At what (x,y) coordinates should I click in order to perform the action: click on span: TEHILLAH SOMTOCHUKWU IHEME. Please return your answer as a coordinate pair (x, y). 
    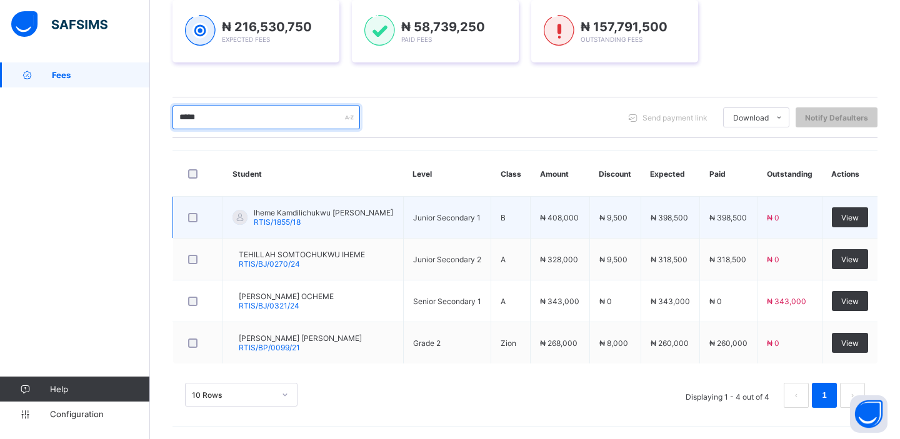
    Looking at the image, I should click on (302, 254).